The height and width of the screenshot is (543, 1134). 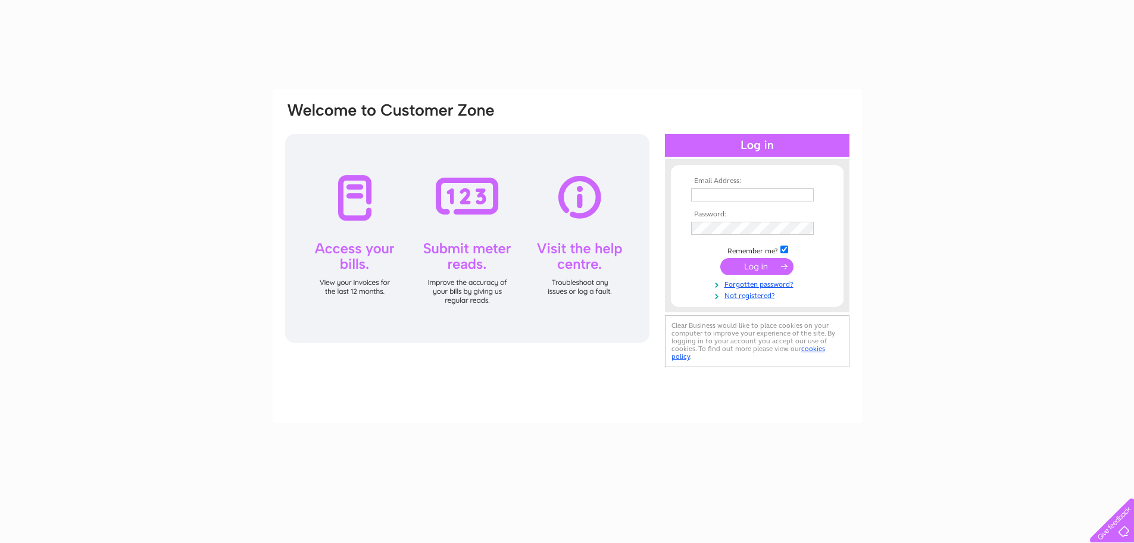 I want to click on th: Email Address:, so click(x=758, y=181).